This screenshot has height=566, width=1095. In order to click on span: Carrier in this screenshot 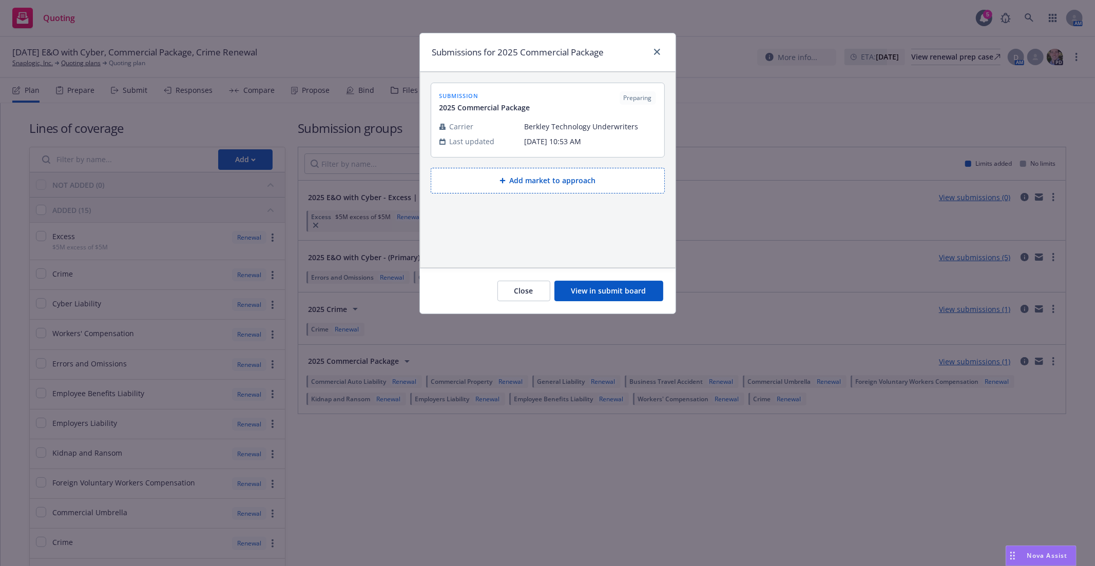, I will do `click(461, 126)`.